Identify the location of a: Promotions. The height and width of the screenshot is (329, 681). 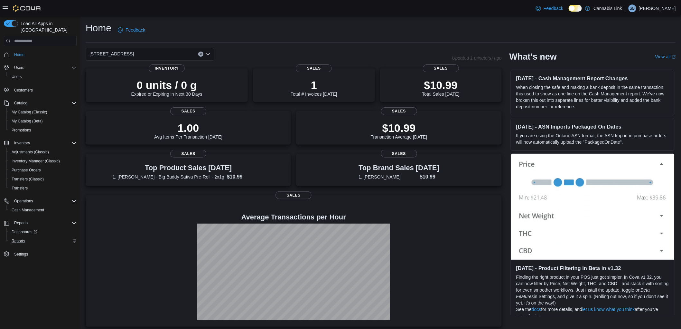
(21, 130).